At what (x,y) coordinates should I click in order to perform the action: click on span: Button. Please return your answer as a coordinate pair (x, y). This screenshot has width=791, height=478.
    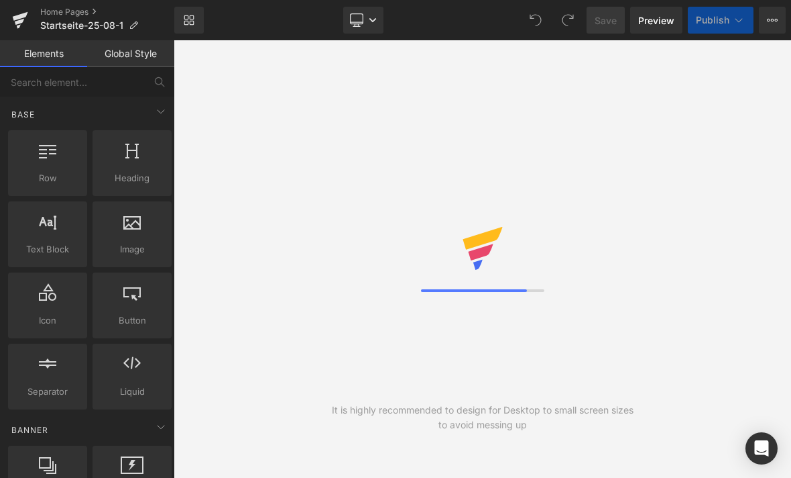
    Looking at the image, I should click on (132, 320).